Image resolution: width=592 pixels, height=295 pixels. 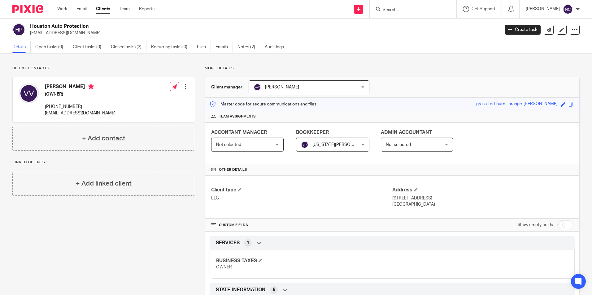 What do you see at coordinates (410, 10) in the screenshot?
I see `input: Search` at bounding box center [410, 10].